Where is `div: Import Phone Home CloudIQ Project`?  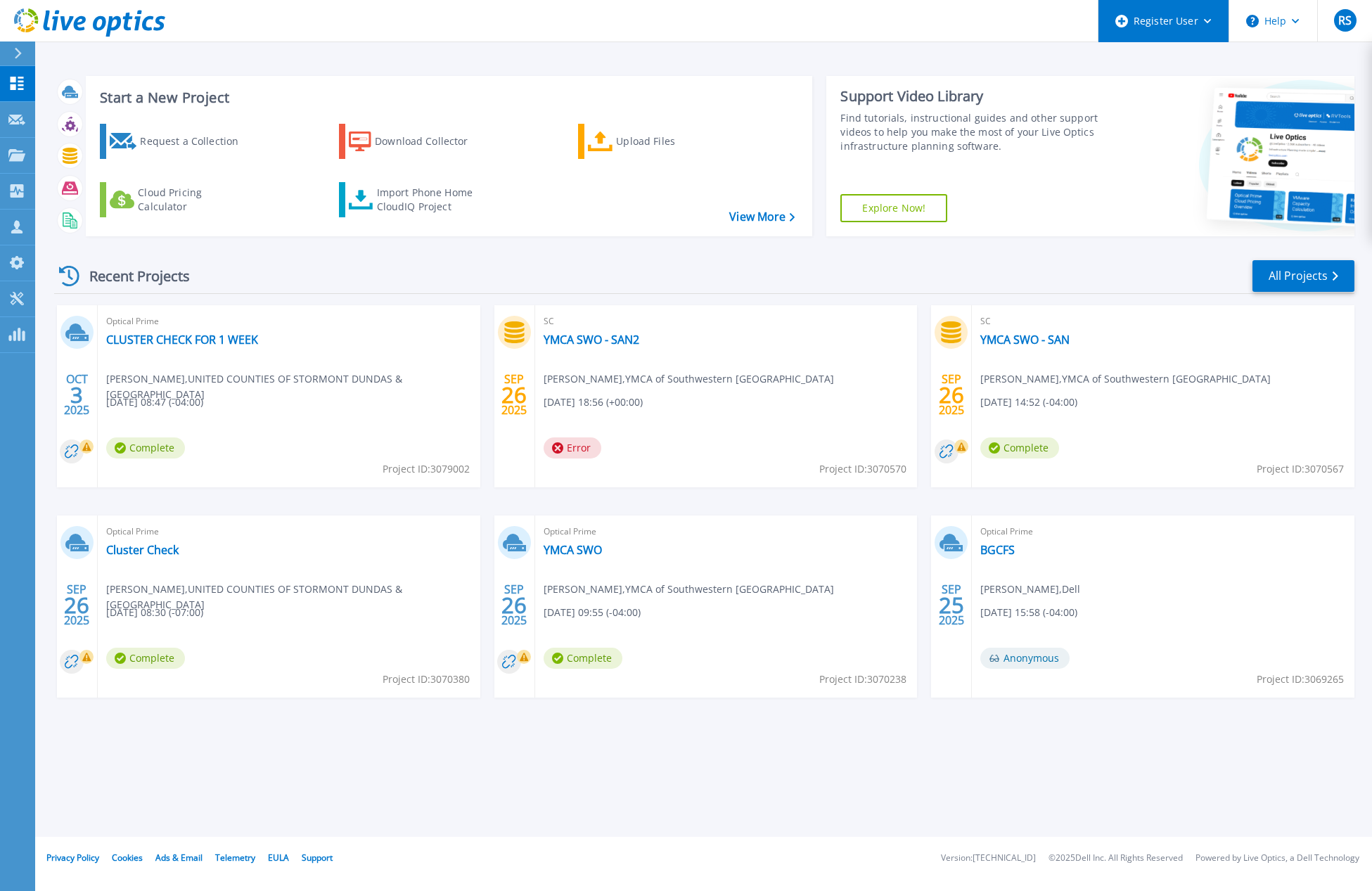
div: Import Phone Home CloudIQ Project is located at coordinates (432, 200).